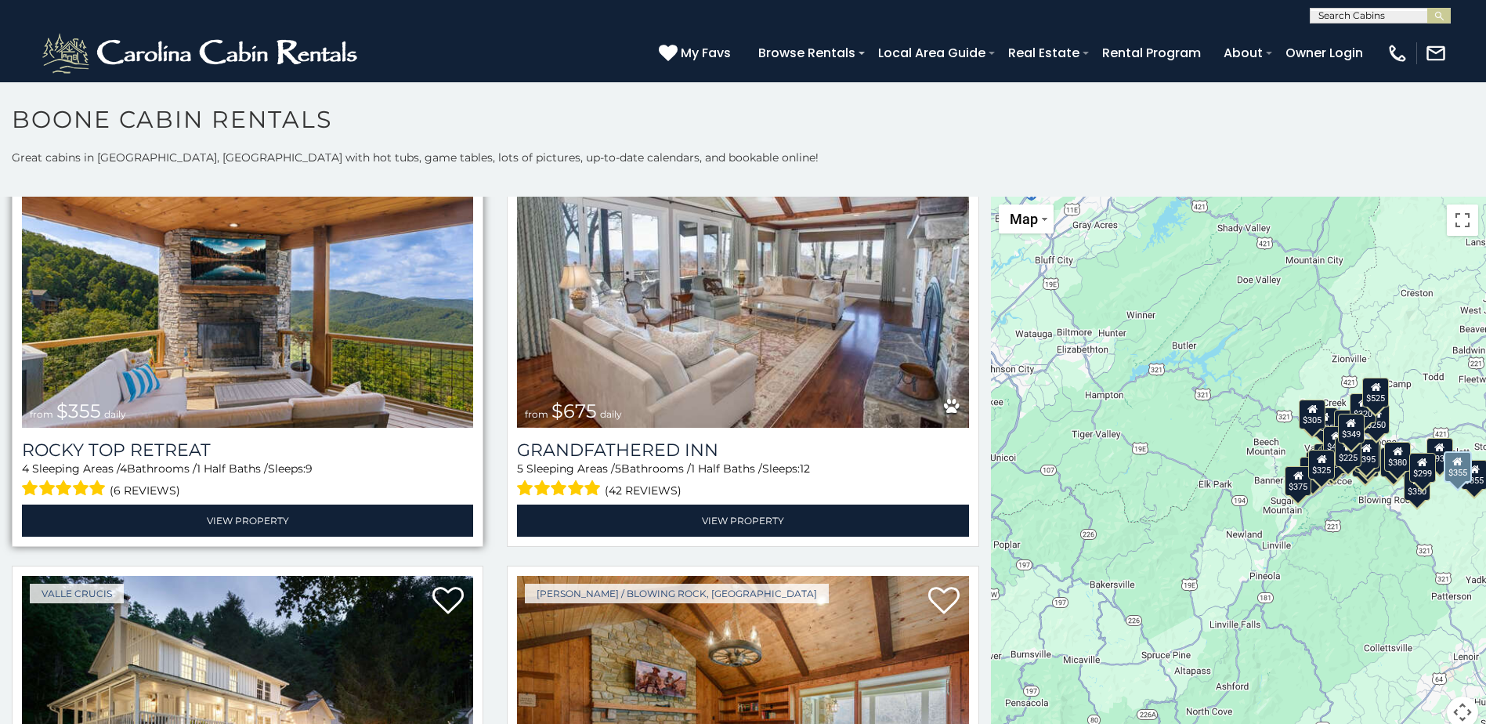 Image resolution: width=1486 pixels, height=724 pixels. I want to click on div: $410, so click(1336, 441).